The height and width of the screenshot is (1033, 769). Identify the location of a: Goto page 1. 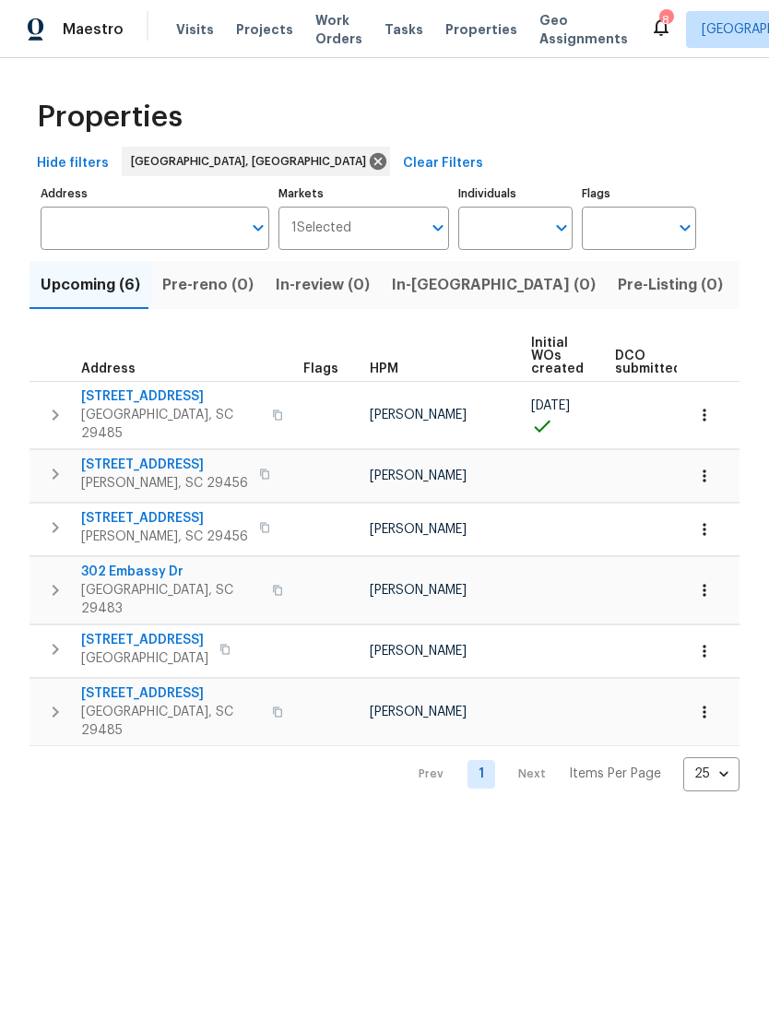
(481, 774).